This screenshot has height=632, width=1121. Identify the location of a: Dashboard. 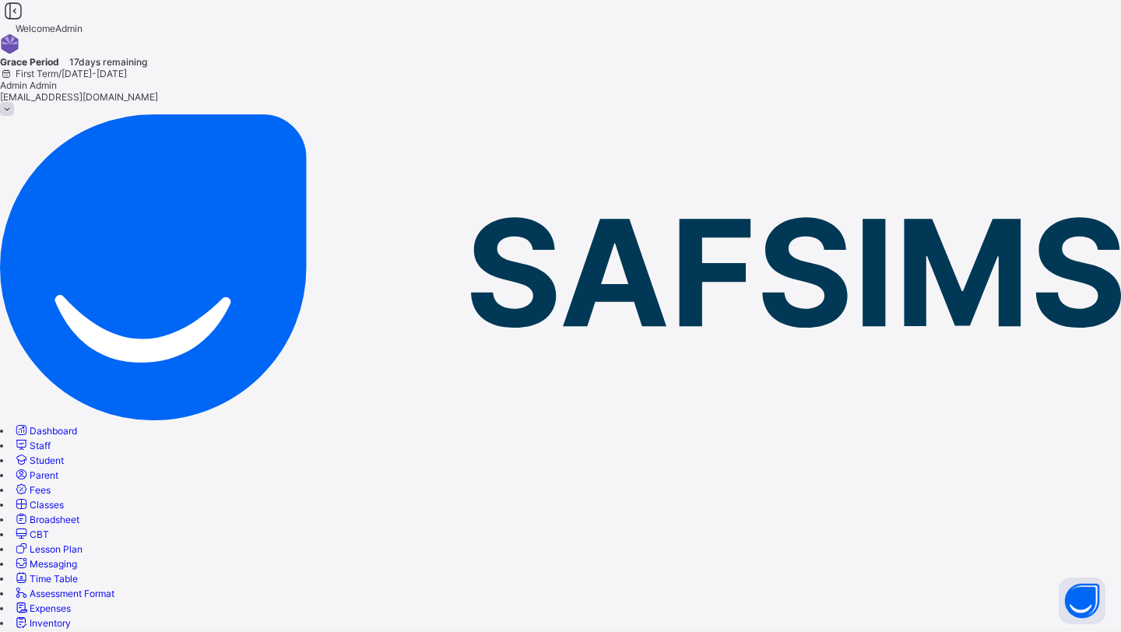
(45, 430).